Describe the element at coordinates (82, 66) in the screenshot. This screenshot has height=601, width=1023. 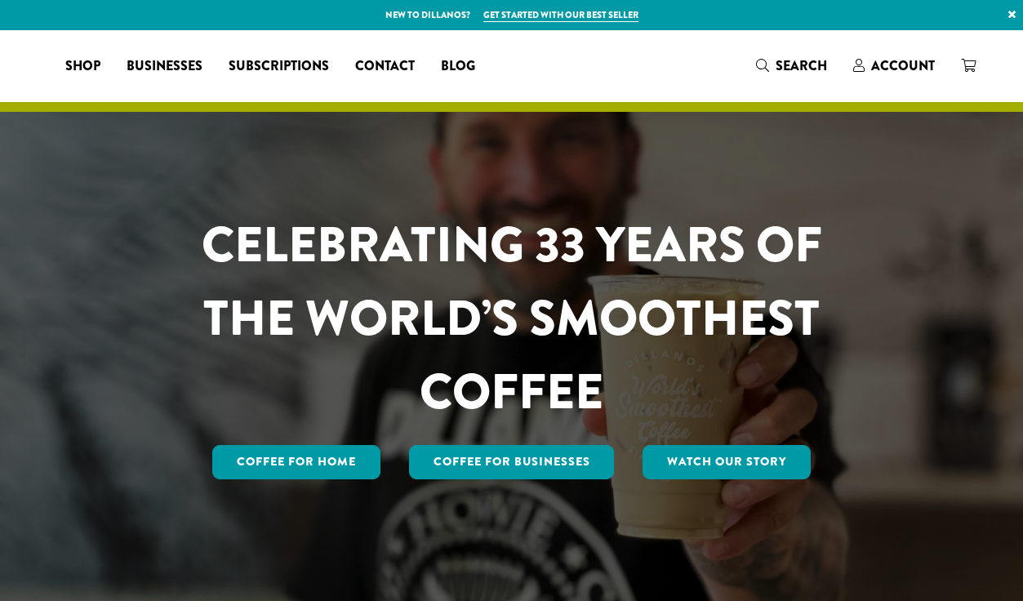
I see `span: Shop` at that location.